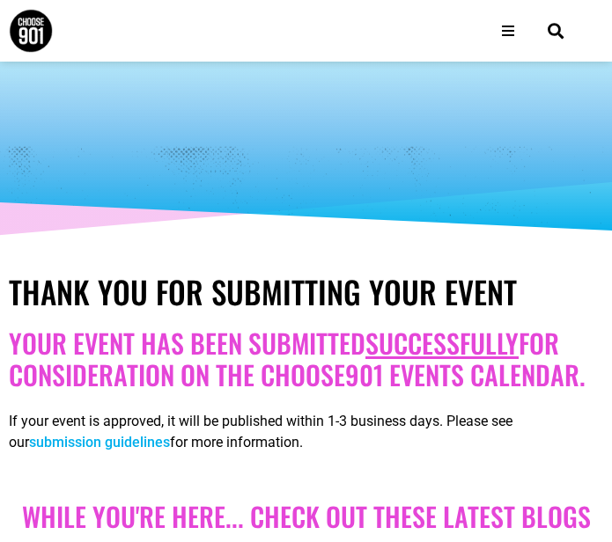 The height and width of the screenshot is (542, 612). What do you see at coordinates (305, 517) in the screenshot?
I see `h2: While you're here... Check out these Latest blogs` at bounding box center [305, 517].